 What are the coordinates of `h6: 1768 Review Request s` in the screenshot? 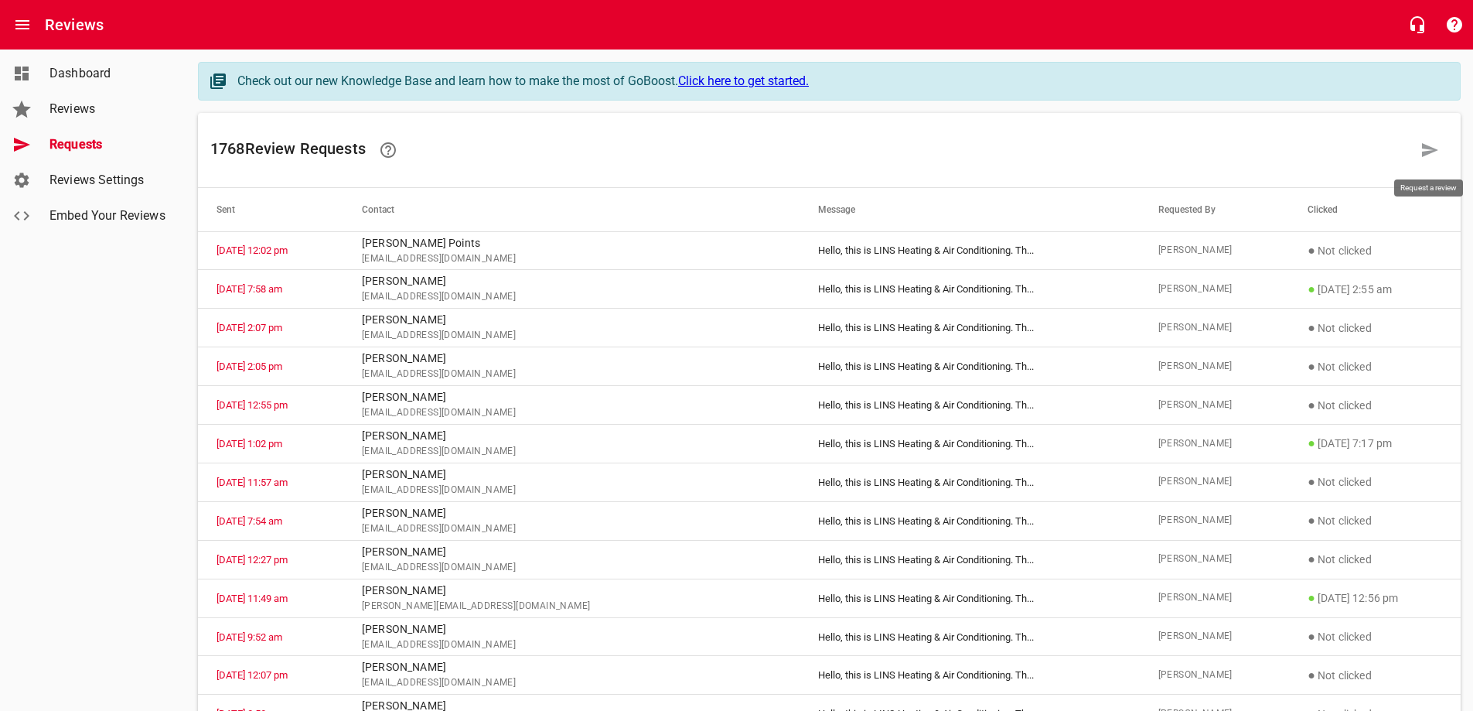 It's located at (810, 150).